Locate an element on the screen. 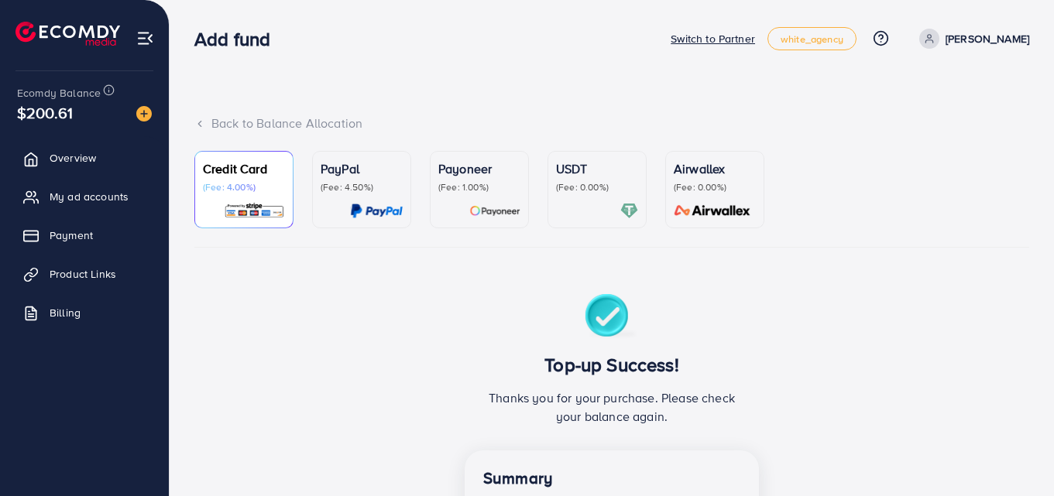  p: (Fee: 1.00%) is located at coordinates (479, 187).